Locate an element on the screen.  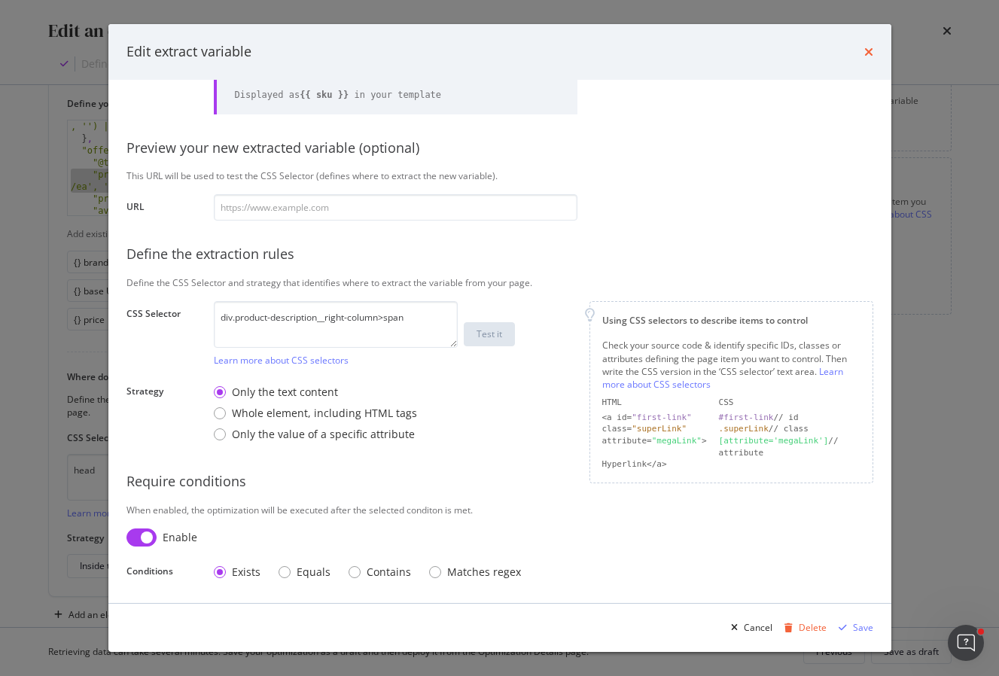
div: // class is located at coordinates (790, 429).